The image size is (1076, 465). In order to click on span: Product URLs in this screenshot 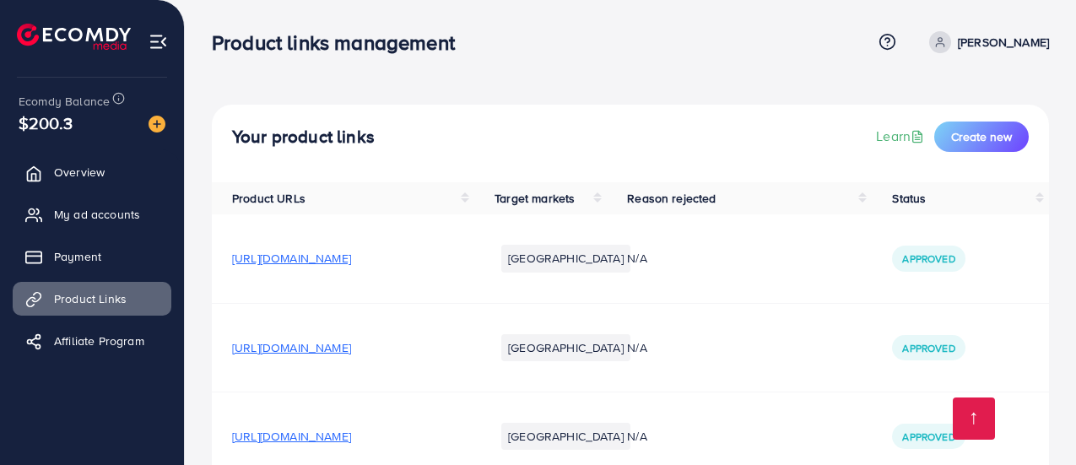, I will do `click(268, 198)`.